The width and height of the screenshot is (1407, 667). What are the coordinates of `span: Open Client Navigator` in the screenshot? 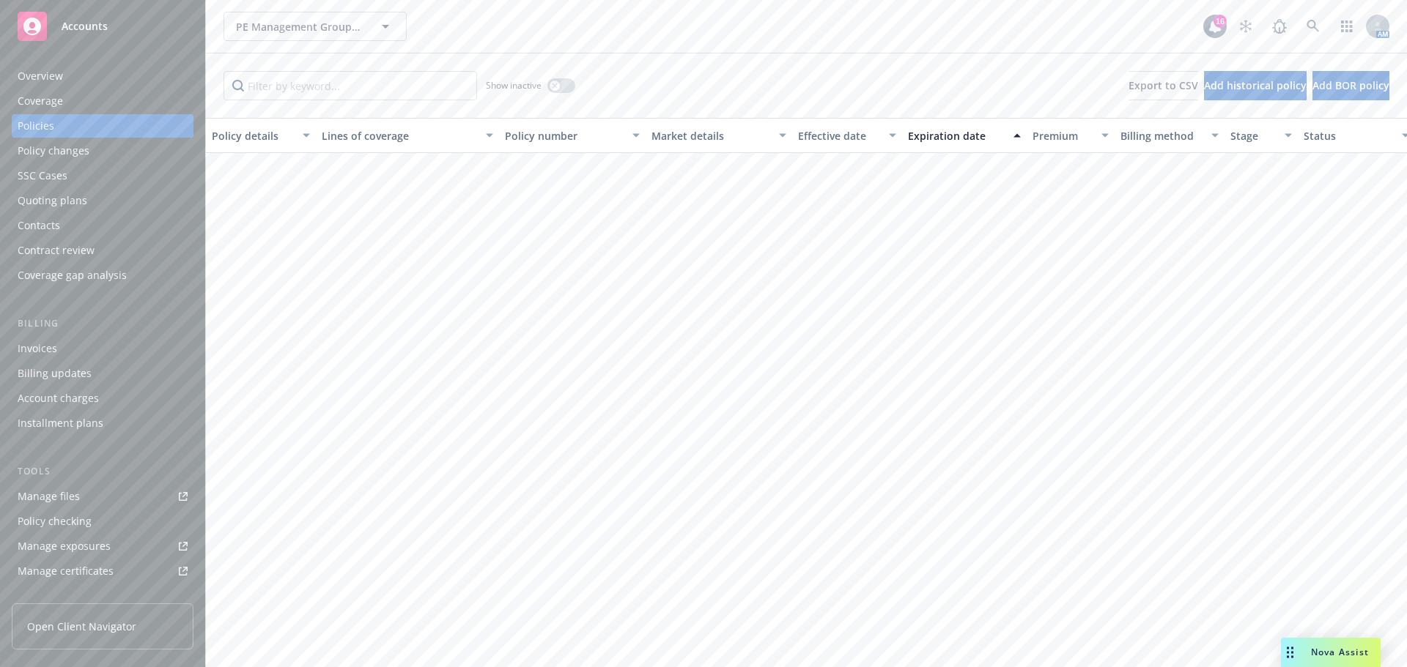 It's located at (81, 626).